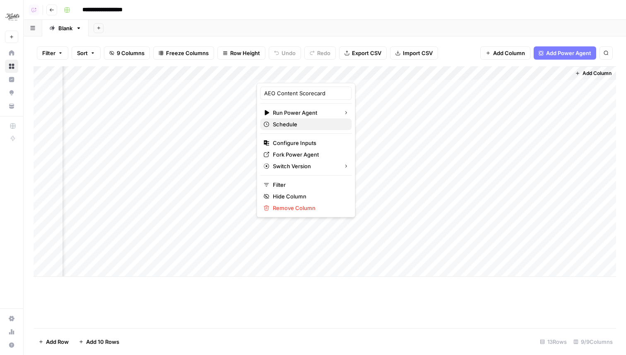 This screenshot has width=626, height=355. What do you see at coordinates (12, 17) in the screenshot?
I see `button: Workspace: Kiehls` at bounding box center [12, 17].